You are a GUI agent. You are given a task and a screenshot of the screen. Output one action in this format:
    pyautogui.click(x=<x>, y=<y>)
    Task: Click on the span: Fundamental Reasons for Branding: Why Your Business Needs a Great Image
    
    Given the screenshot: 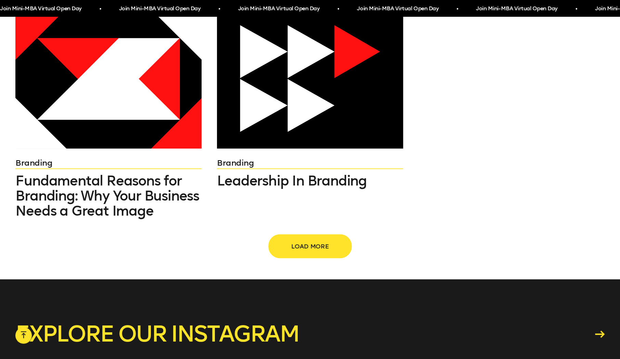 What is the action you would take?
    pyautogui.click(x=107, y=196)
    